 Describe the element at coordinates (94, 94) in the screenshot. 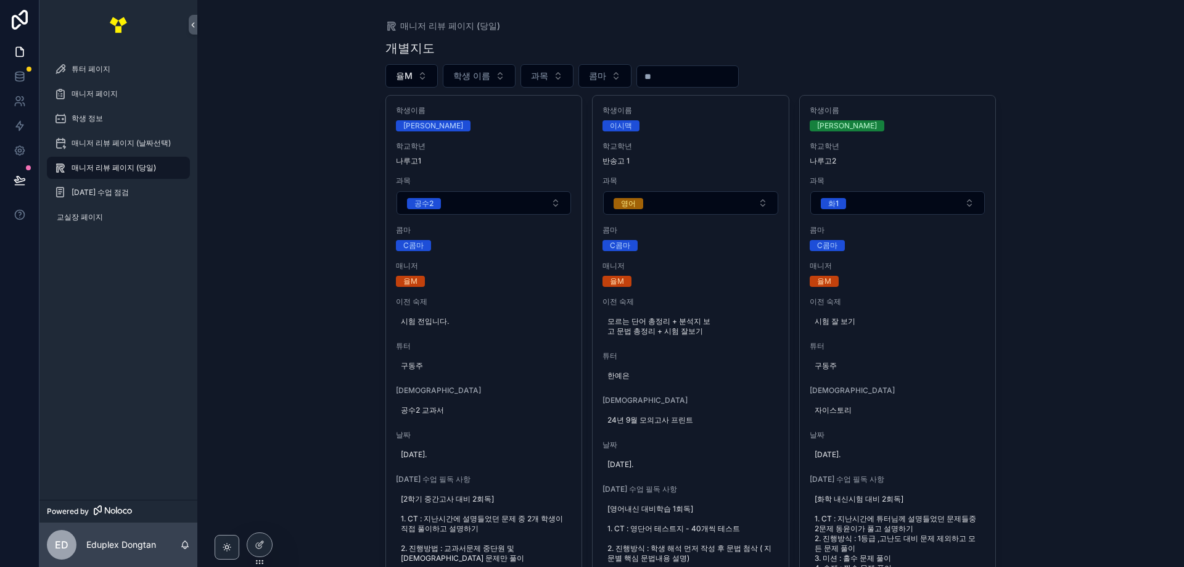

I see `span: 매니저 페이지` at that location.